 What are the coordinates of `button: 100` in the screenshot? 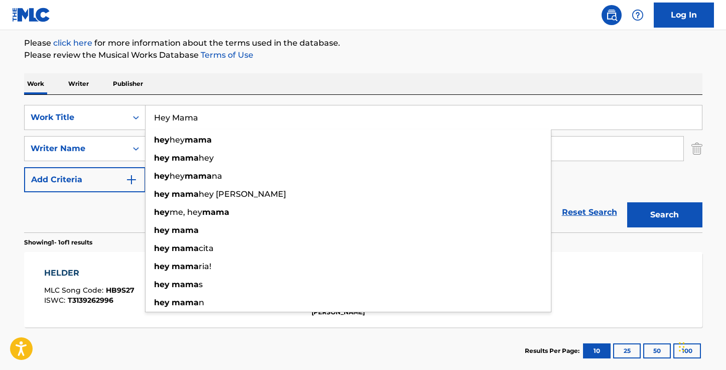 It's located at (687, 351).